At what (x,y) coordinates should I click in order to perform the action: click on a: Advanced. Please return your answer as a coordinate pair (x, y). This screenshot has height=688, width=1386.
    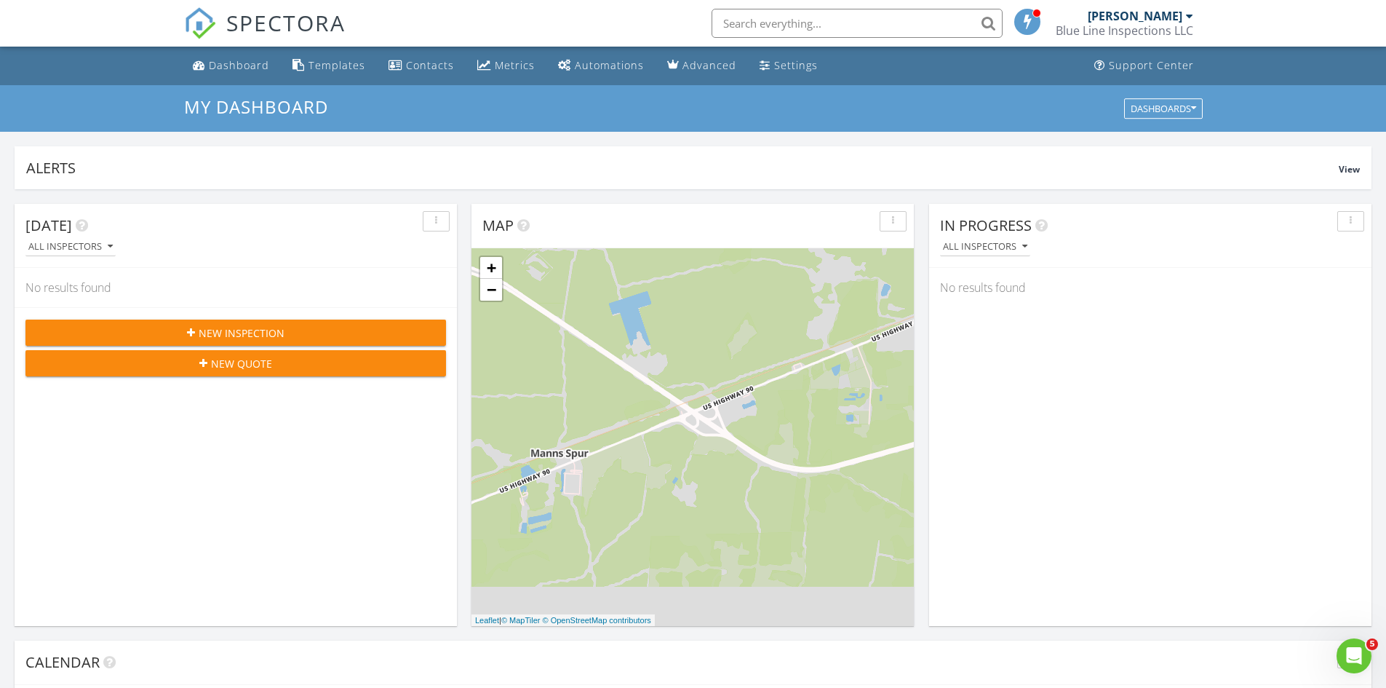
    Looking at the image, I should click on (701, 65).